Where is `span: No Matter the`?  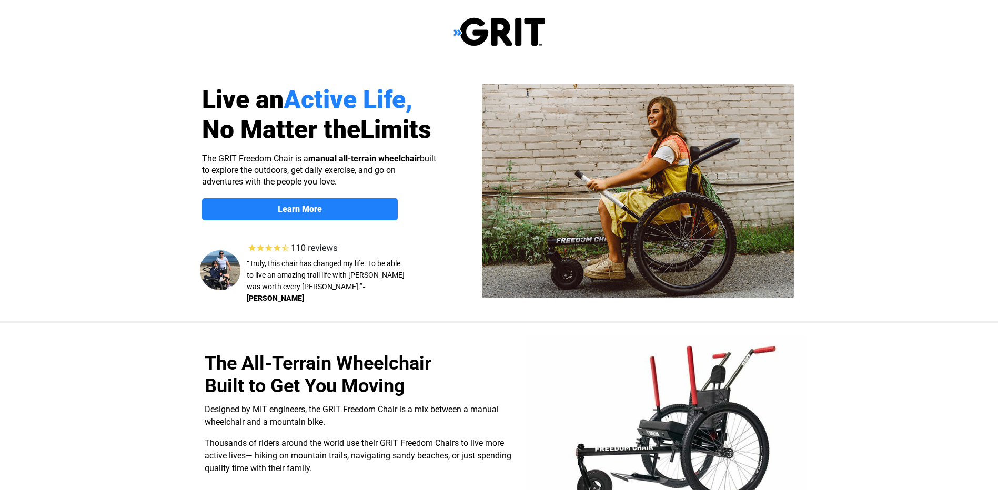
span: No Matter the is located at coordinates (281, 129).